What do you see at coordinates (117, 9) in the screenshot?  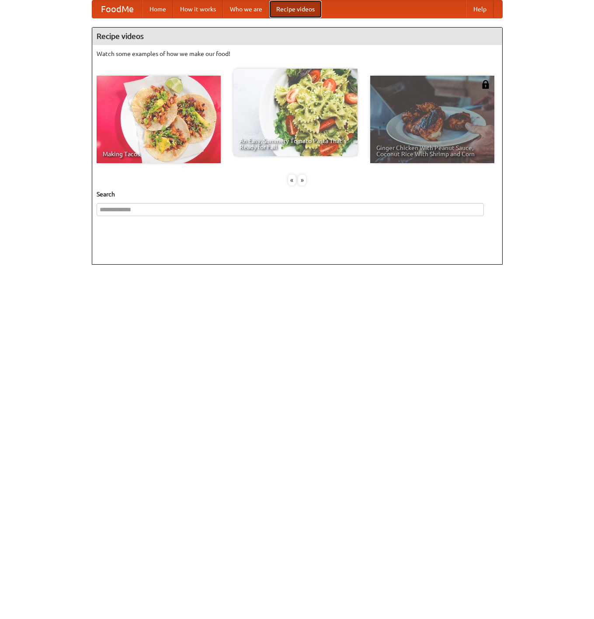 I see `a: FoodMe` at bounding box center [117, 9].